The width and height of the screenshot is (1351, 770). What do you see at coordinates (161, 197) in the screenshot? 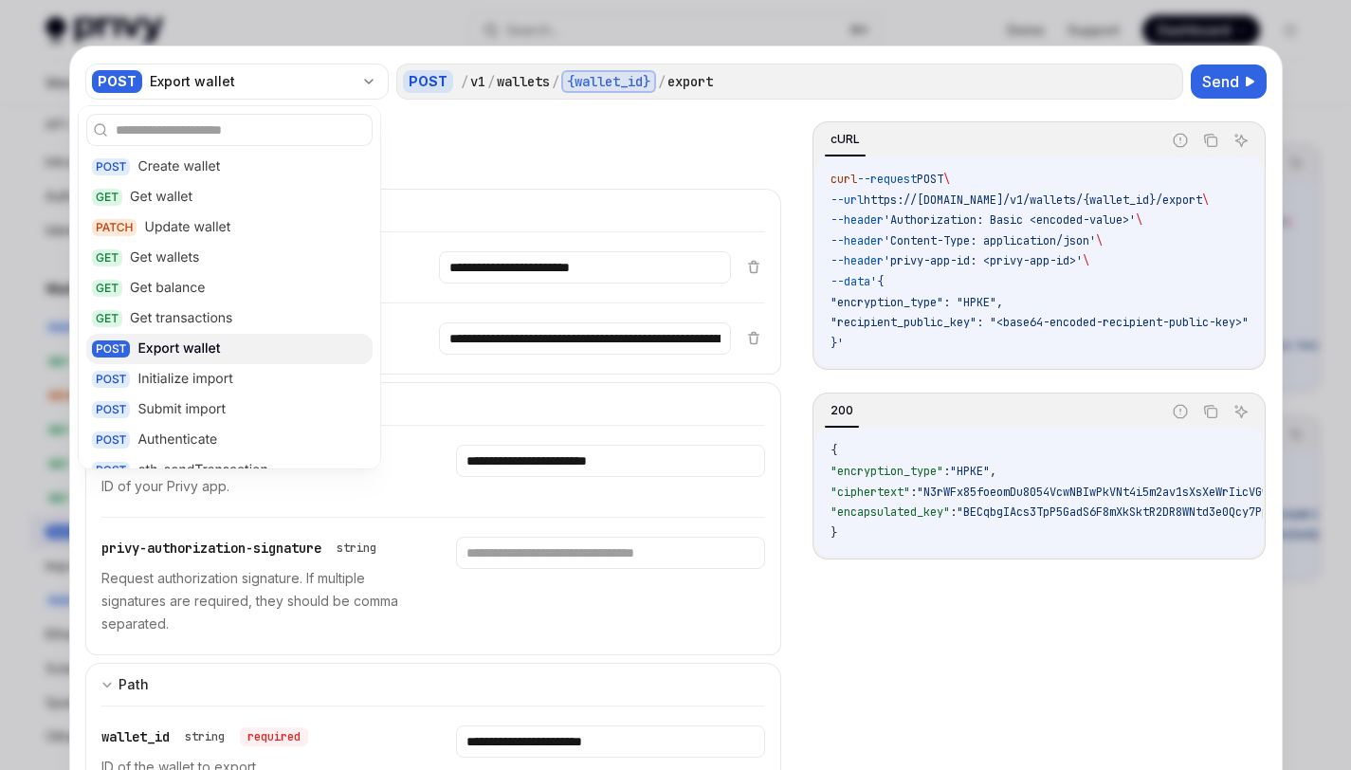
I see `div: Get wallet` at bounding box center [161, 197].